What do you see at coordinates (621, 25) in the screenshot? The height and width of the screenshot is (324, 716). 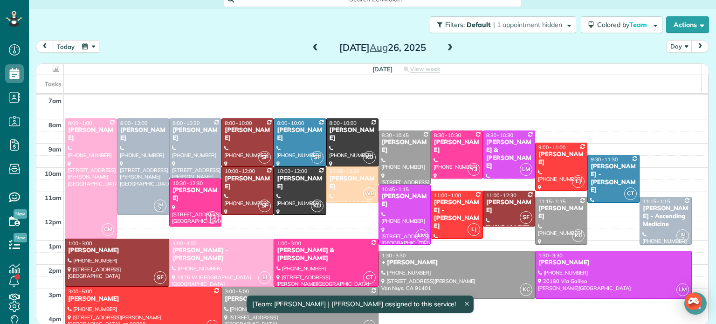 I see `button: Colored byTeam` at bounding box center [621, 25].